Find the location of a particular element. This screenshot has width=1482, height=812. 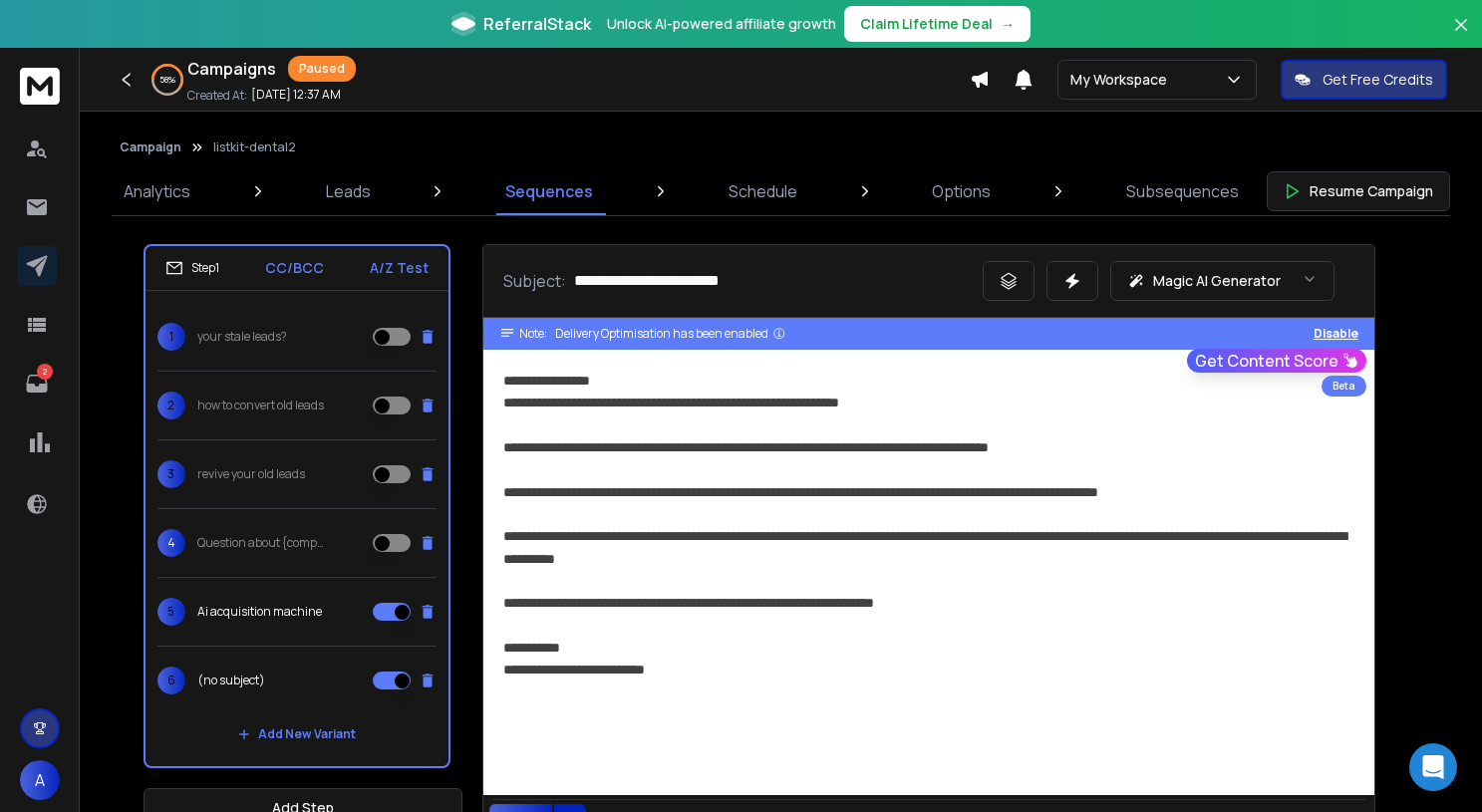

button: Resume Campaign is located at coordinates (1358, 191).